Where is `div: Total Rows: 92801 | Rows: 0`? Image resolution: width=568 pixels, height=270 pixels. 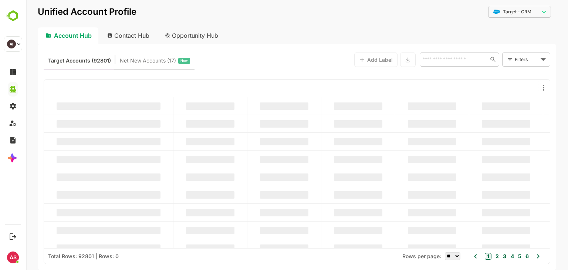 div: Total Rows: 92801 | Rows: 0 is located at coordinates (57, 256).